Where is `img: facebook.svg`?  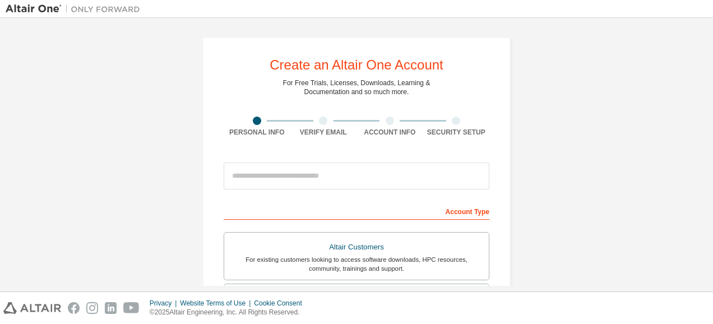 img: facebook.svg is located at coordinates (73, 308).